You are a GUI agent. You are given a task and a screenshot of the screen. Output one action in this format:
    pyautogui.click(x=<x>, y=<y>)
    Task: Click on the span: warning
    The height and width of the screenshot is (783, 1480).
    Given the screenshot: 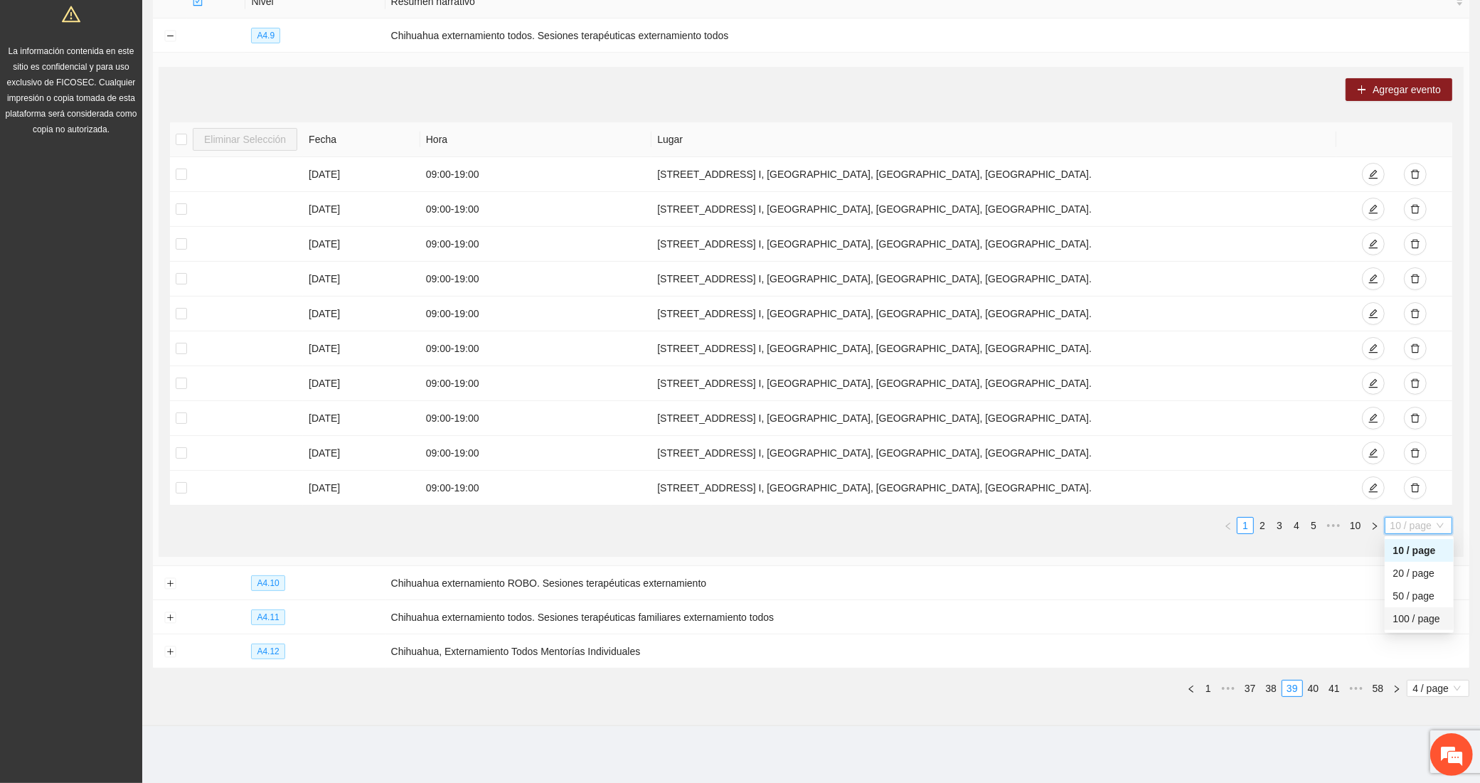 What is the action you would take?
    pyautogui.click(x=71, y=14)
    